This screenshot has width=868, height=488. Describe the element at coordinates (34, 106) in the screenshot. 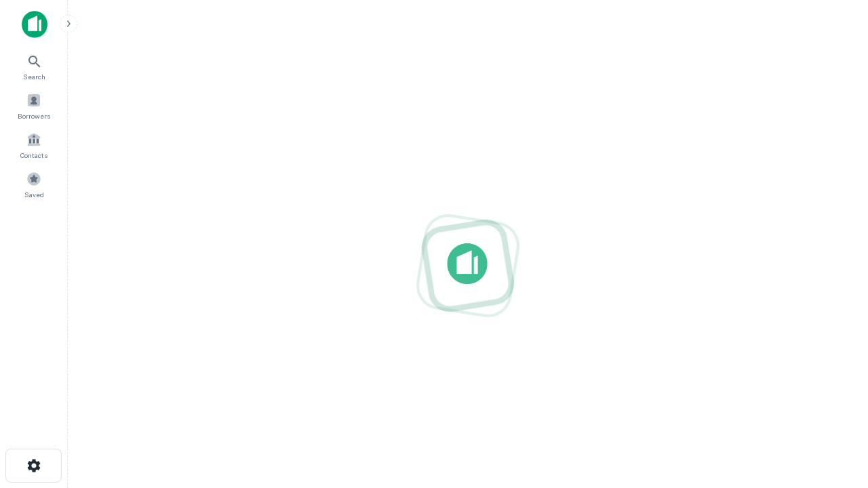

I see `div: Borrowers` at that location.